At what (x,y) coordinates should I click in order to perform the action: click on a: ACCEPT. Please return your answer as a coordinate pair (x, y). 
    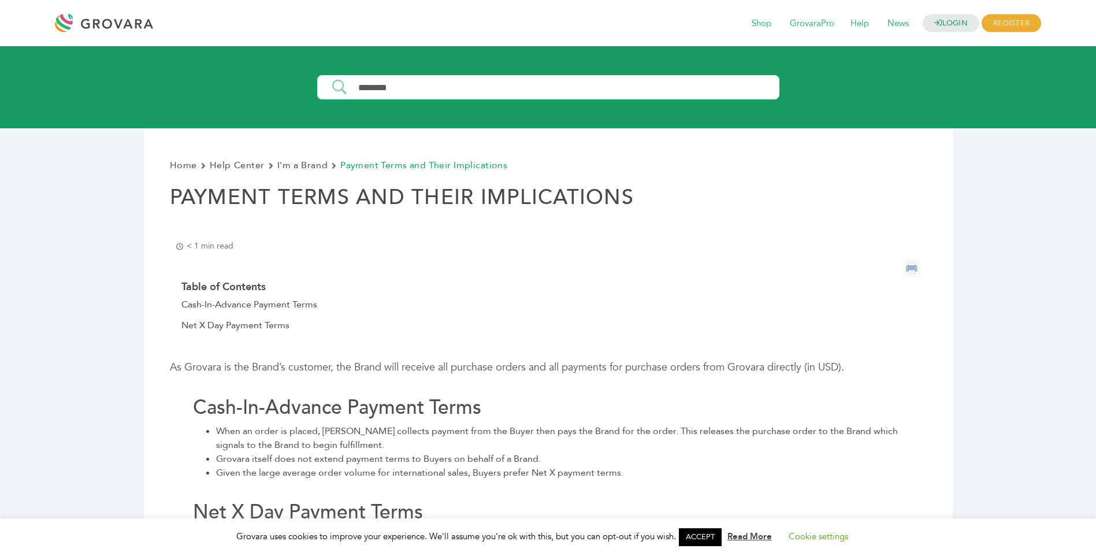
    Looking at the image, I should click on (700, 537).